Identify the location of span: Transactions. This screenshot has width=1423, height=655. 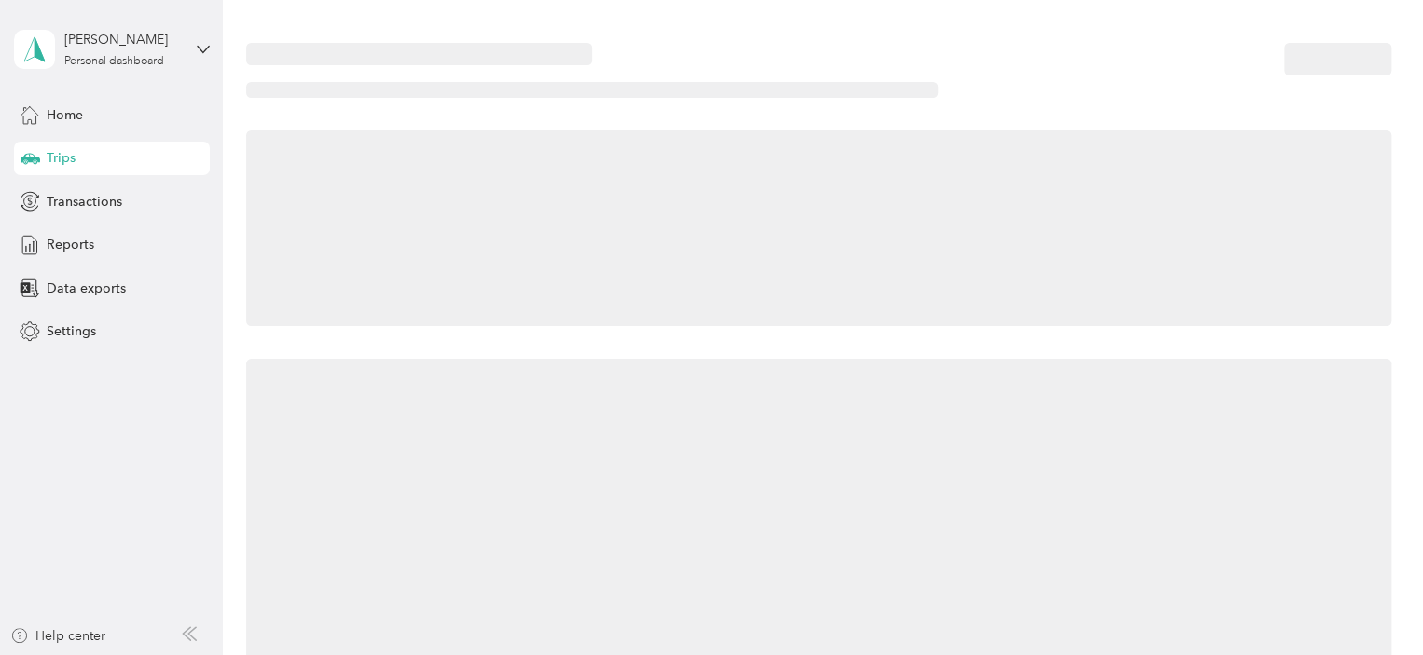
(84, 201).